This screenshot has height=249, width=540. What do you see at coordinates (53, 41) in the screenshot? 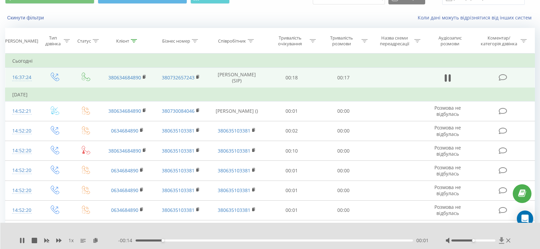
I see `div: Тип дзвінка` at bounding box center [53, 41].